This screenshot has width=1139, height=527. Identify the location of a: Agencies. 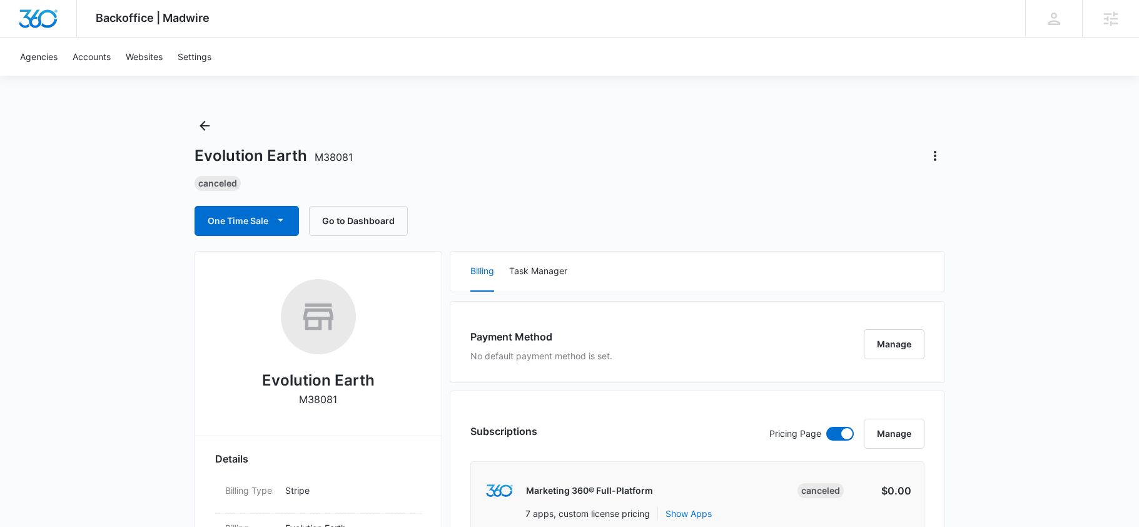
(39, 56).